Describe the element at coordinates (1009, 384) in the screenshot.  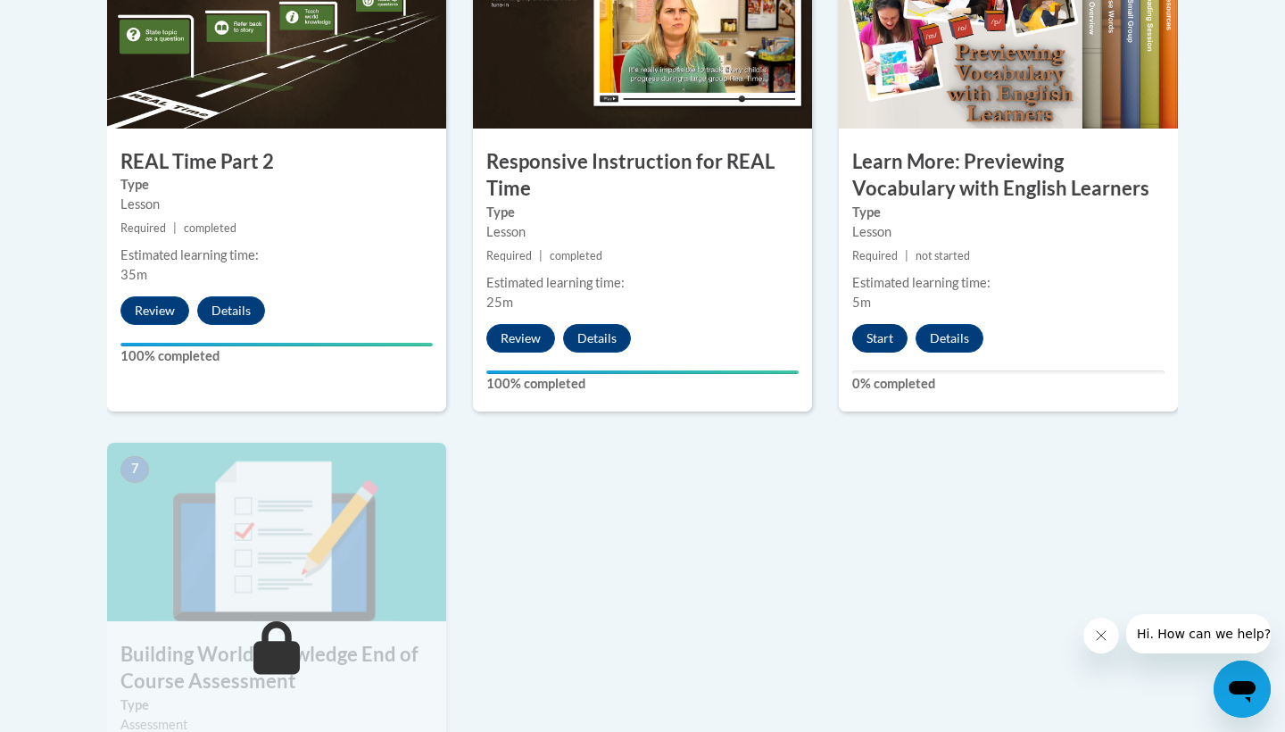
I see `label: 0% completed` at that location.